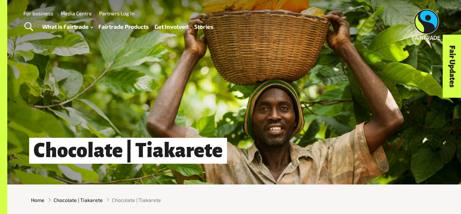 This screenshot has height=214, width=461. I want to click on span: Home, so click(38, 200).